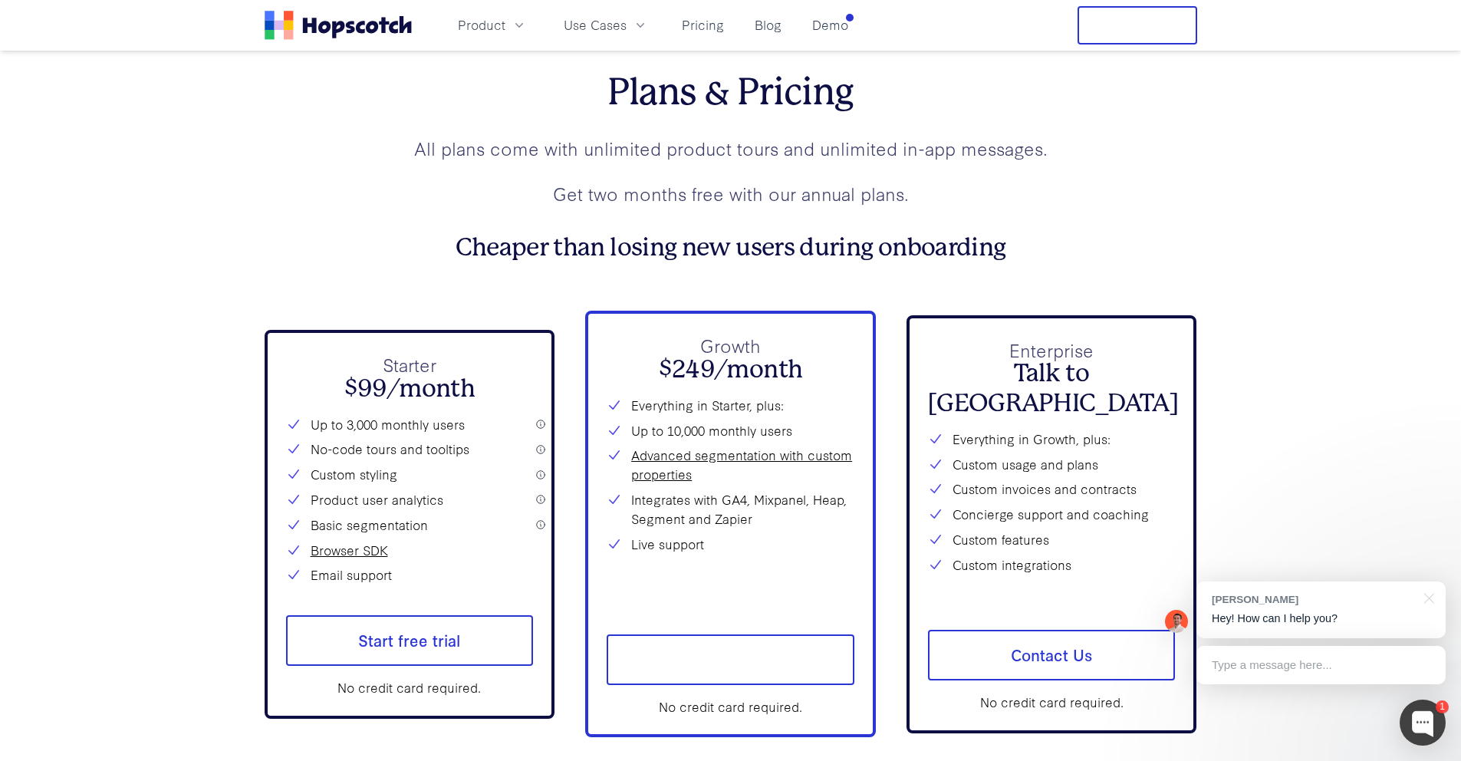 Image resolution: width=1461 pixels, height=761 pixels. Describe the element at coordinates (731, 193) in the screenshot. I see `p: Get two months free with our annual plans.` at that location.